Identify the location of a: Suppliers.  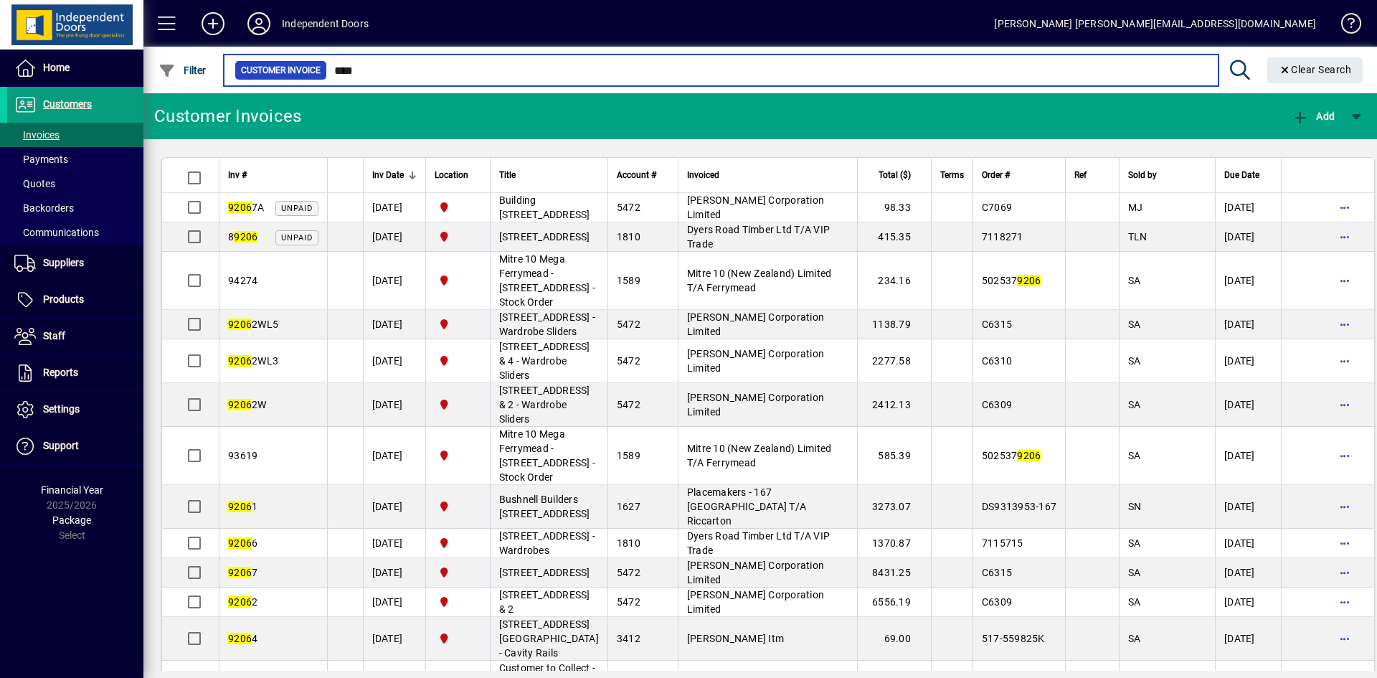
(75, 263).